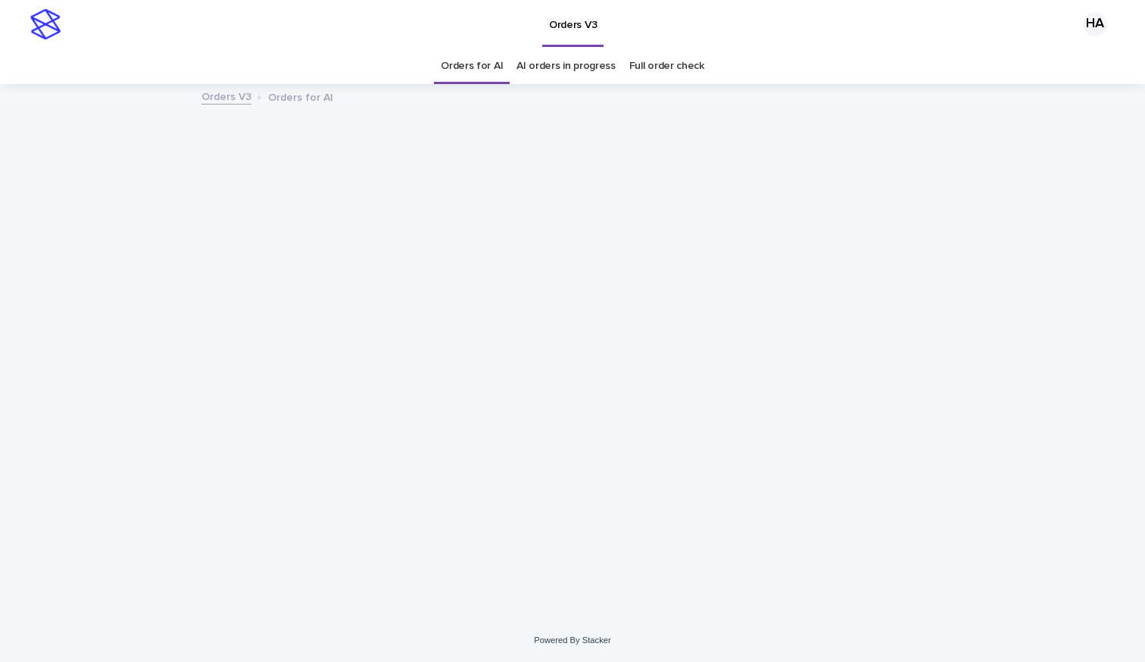 This screenshot has height=662, width=1145. Describe the element at coordinates (226, 95) in the screenshot. I see `a: Orders V3` at that location.